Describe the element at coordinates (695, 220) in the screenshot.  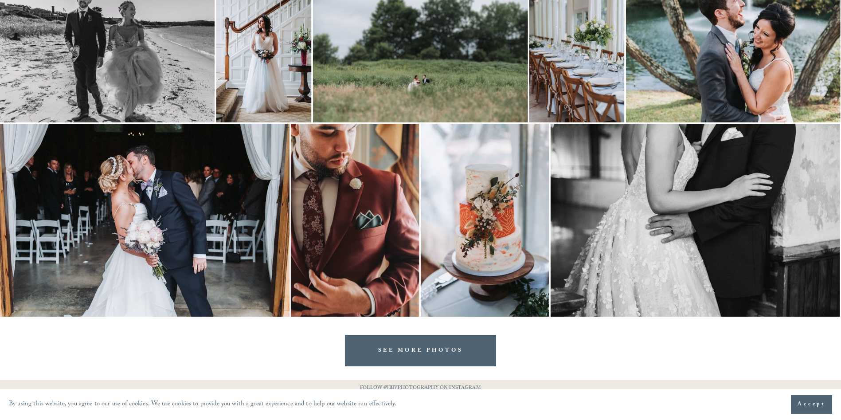
I see `img: Close-up of a bride and groom embracing, with the groom's hand on the bride's waist, wearing wedd...` at that location.